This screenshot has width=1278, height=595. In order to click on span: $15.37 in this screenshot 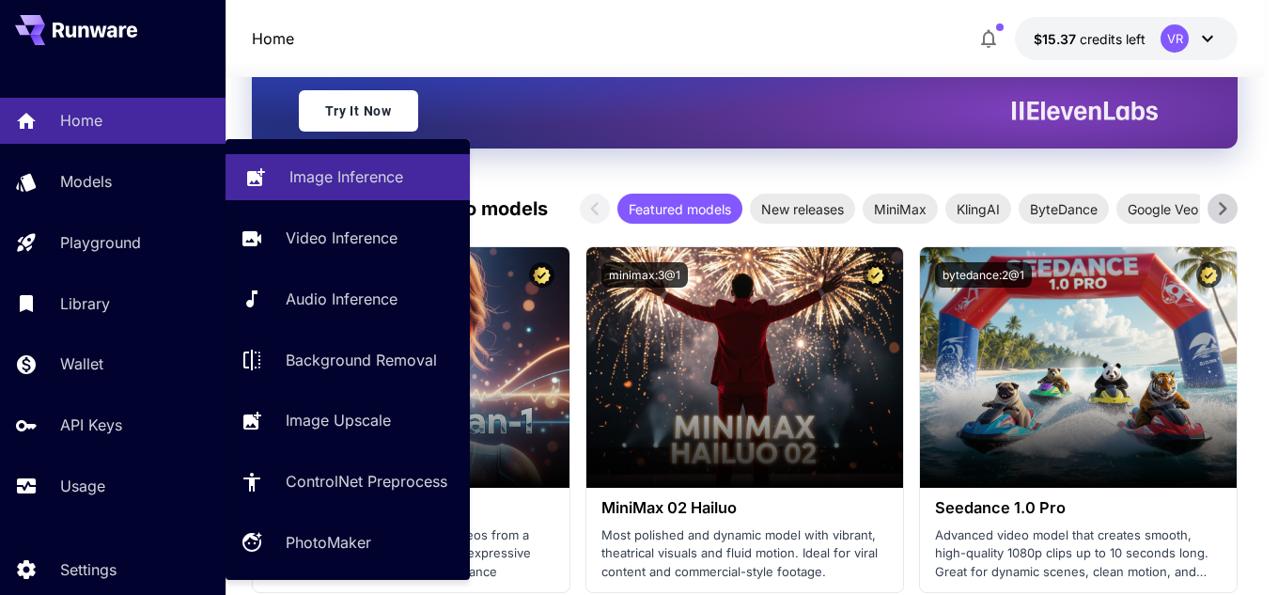, I will do `click(1056, 39)`.